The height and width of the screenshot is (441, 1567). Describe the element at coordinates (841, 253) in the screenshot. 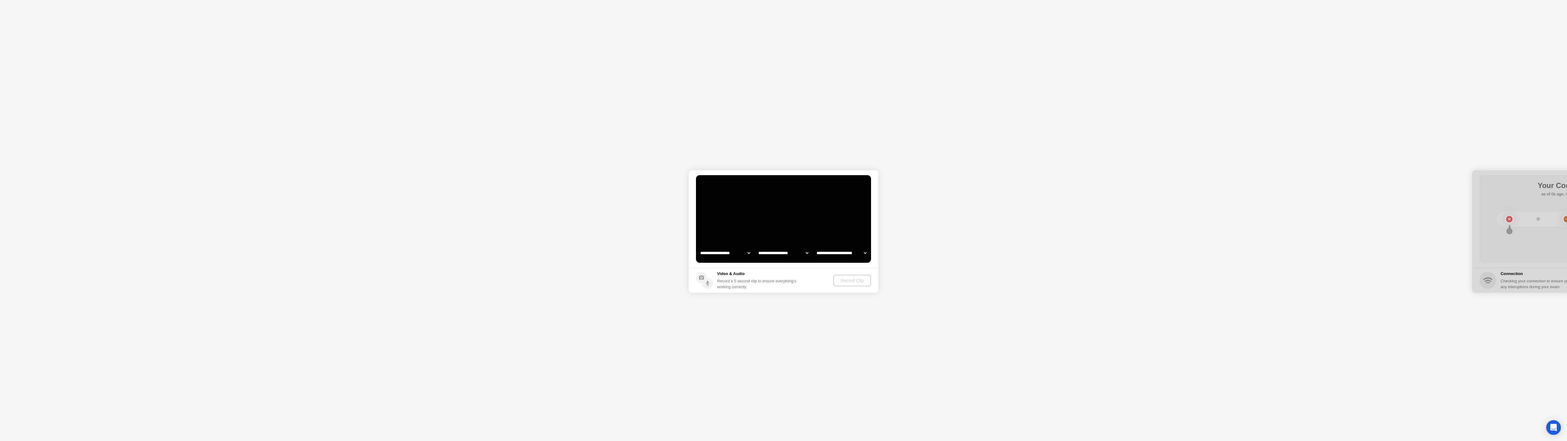

I see `select: Available microphones` at that location.